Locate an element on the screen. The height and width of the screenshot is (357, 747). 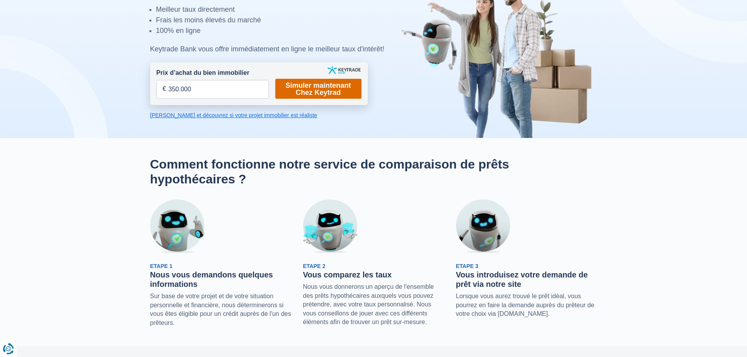
h3: Vous introduisez votre demande de prêt via notre site is located at coordinates (527, 280).